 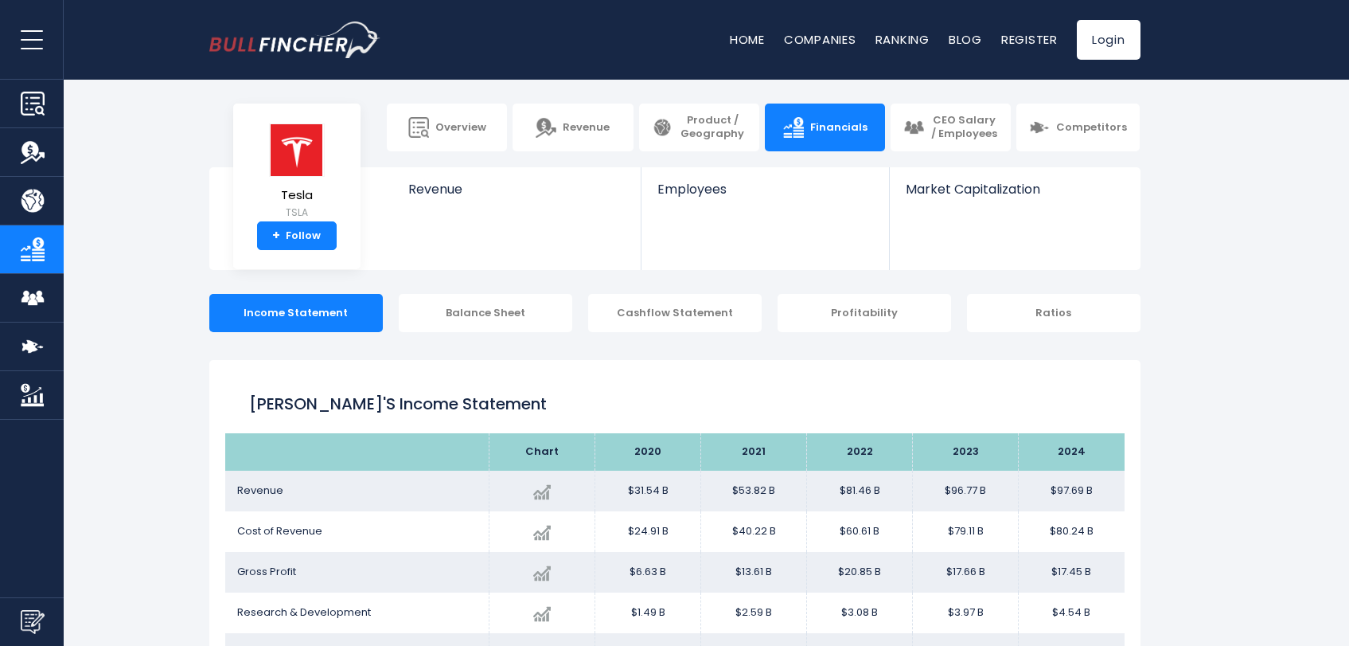 What do you see at coordinates (966, 490) in the screenshot?
I see `td: $96.77 B` at bounding box center [966, 490].